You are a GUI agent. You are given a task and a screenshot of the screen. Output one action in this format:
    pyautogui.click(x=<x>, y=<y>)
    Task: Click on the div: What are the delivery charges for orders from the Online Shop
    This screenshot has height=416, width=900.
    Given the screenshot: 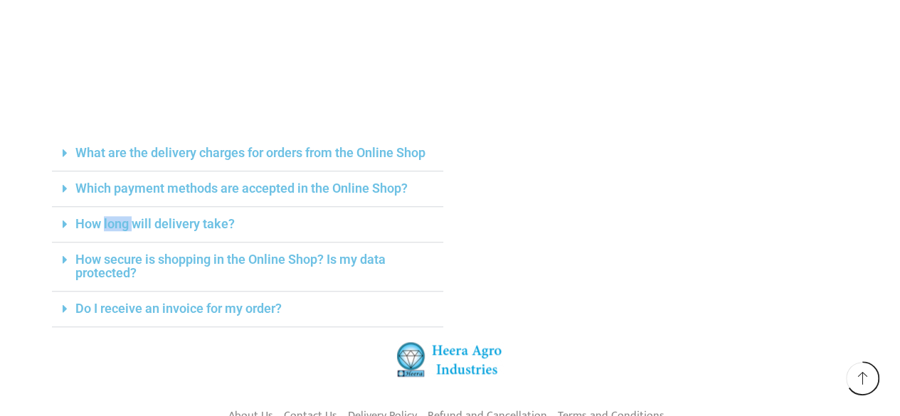 What is the action you would take?
    pyautogui.click(x=248, y=154)
    